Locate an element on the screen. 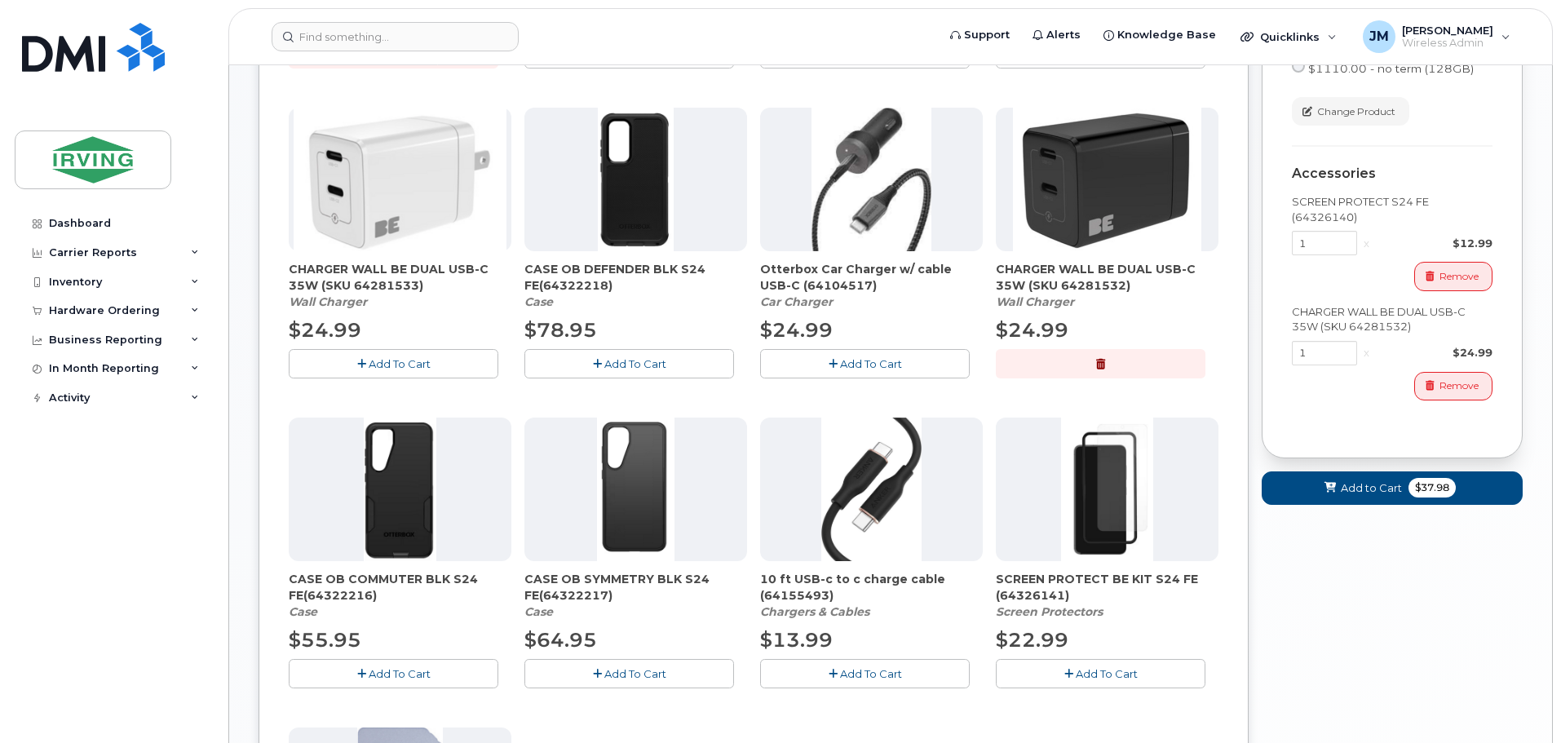 The width and height of the screenshot is (1561, 743). div: $24.99 is located at coordinates (1433, 352).